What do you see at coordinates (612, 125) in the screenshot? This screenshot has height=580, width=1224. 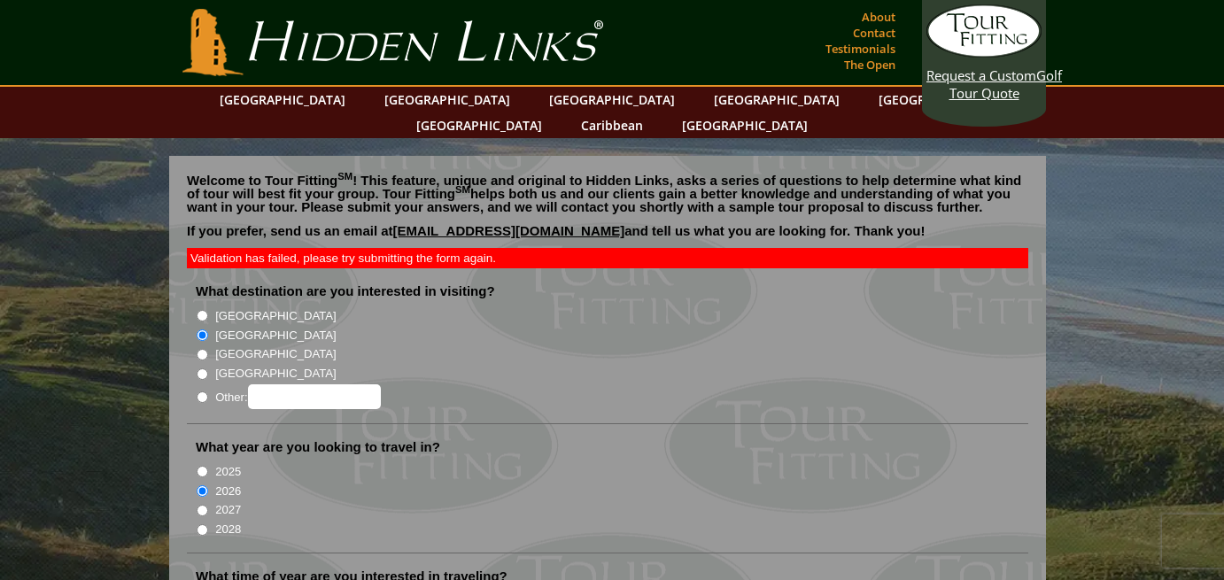 I see `a: Caribbean` at bounding box center [612, 125].